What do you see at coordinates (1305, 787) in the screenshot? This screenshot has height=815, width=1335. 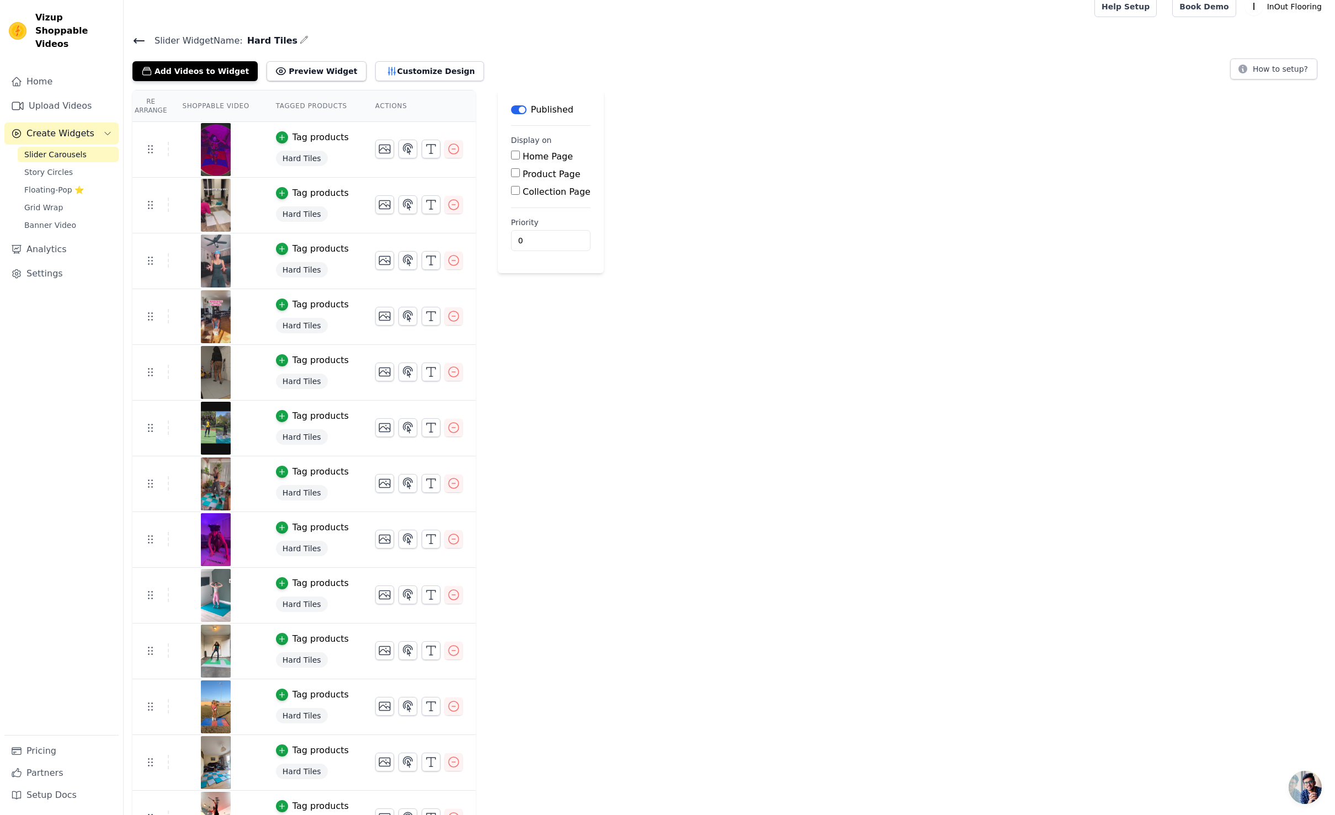 I see `div: Open chat` at bounding box center [1305, 787].